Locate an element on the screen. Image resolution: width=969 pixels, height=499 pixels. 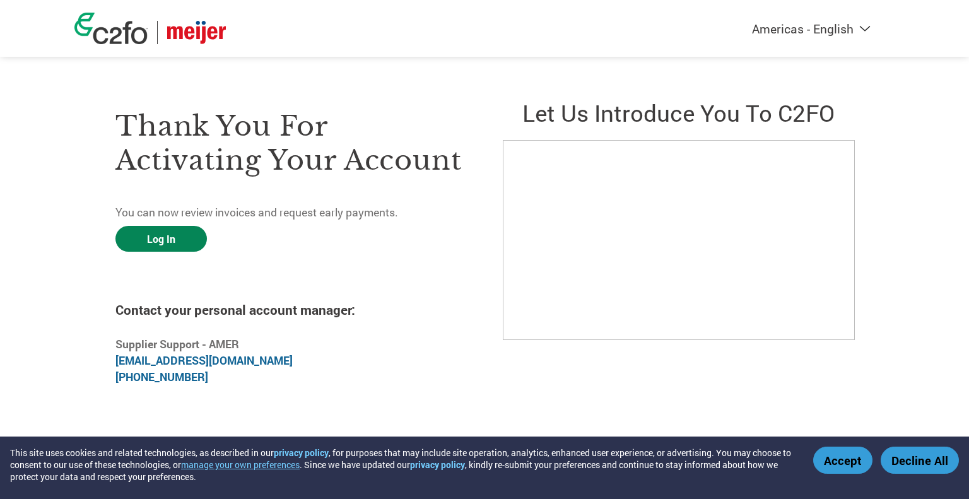
h2: Let us introduce you to C2FO is located at coordinates (678, 112).